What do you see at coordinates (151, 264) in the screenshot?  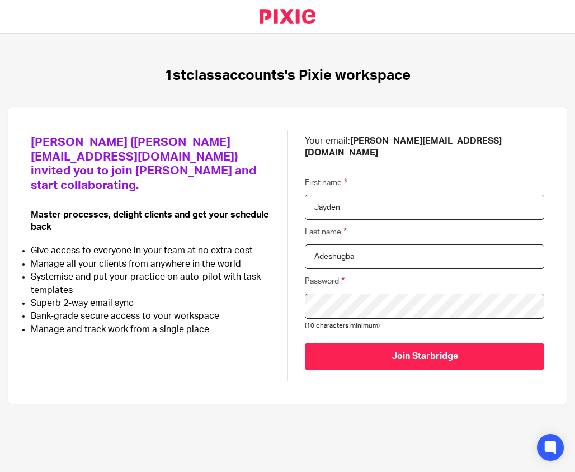 I see `li: Manage all your clients from anywhere in the world` at bounding box center [151, 264].